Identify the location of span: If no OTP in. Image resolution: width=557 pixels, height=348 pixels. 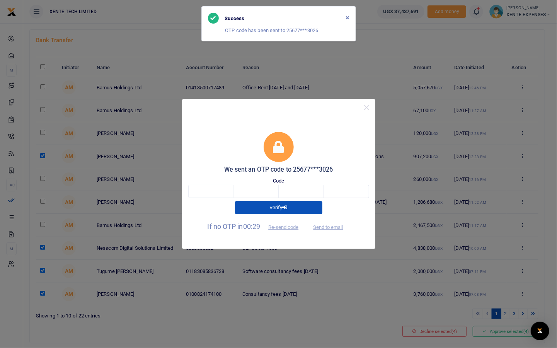
(256, 226).